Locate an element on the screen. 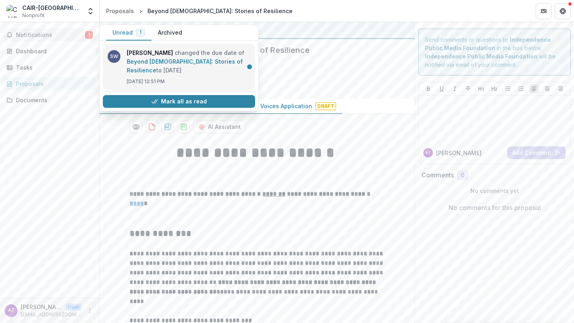 The width and height of the screenshot is (574, 323). button: Partners is located at coordinates (543, 11).